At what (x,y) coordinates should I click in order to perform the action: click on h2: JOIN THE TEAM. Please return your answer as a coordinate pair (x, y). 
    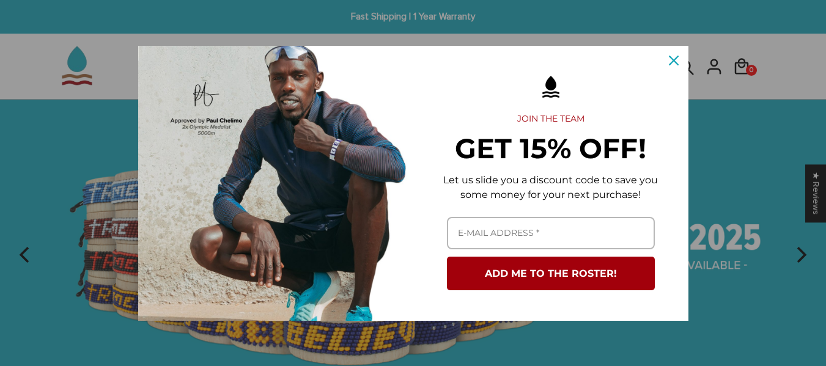
    Looking at the image, I should click on (551, 119).